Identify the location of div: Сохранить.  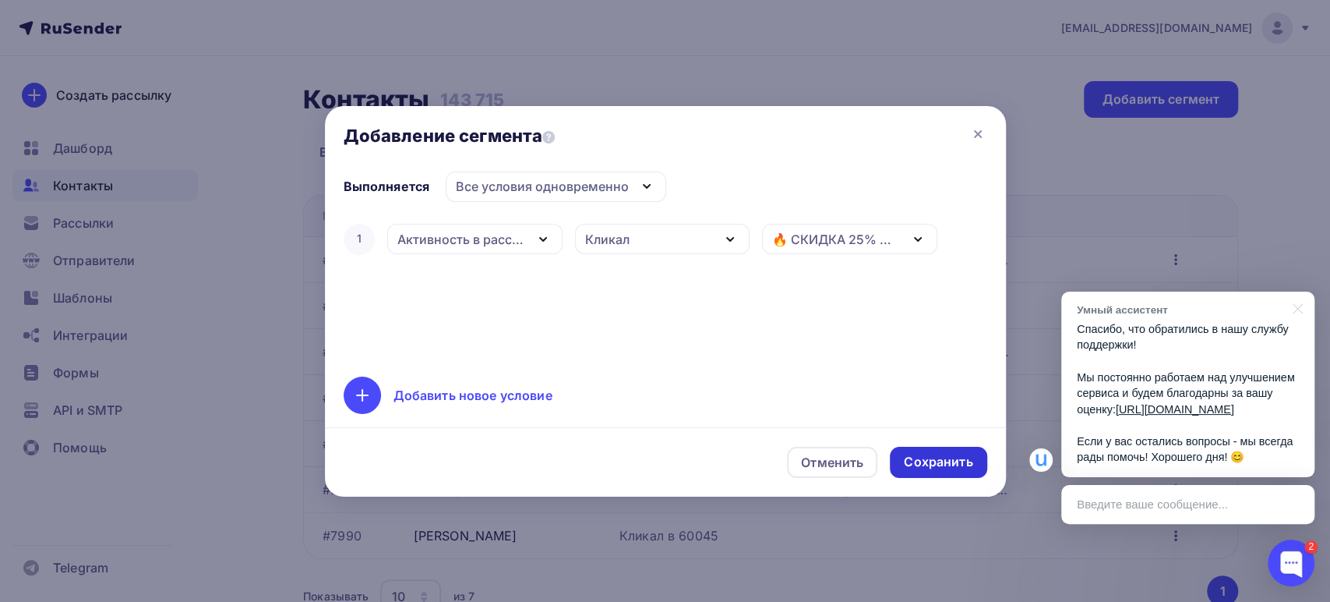
(938, 461).